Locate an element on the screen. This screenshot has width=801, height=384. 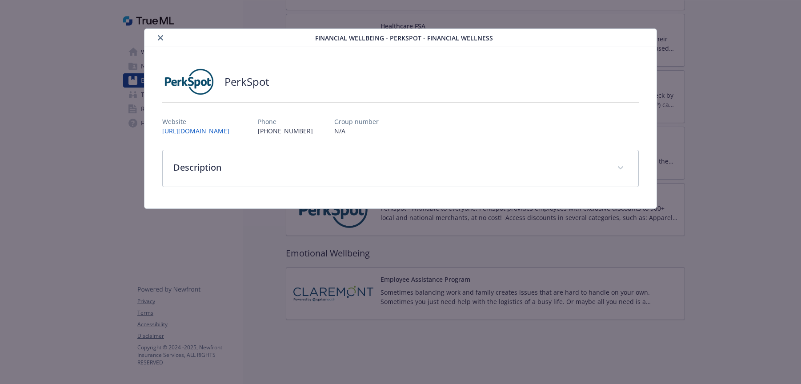
p: Phone is located at coordinates (285, 121).